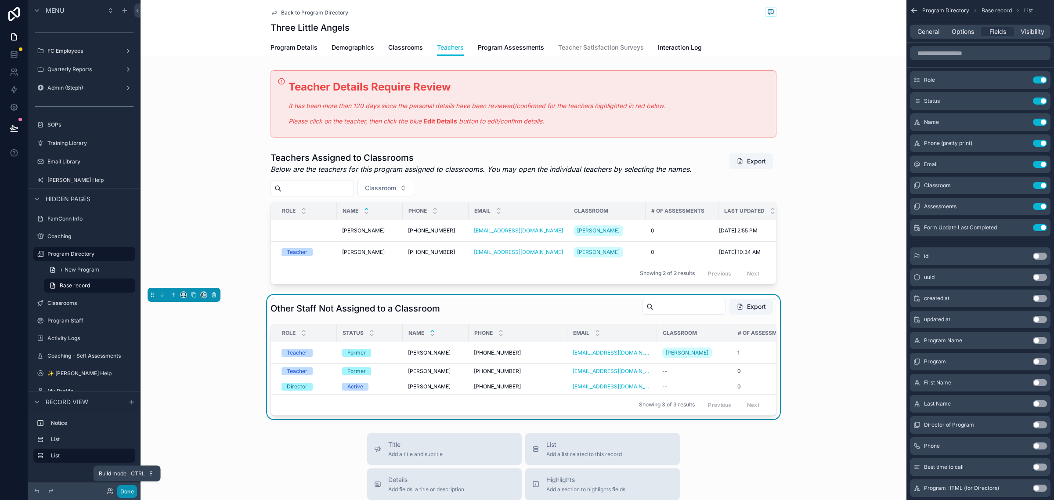 The image size is (1054, 500). I want to click on a: FamConn Info, so click(84, 219).